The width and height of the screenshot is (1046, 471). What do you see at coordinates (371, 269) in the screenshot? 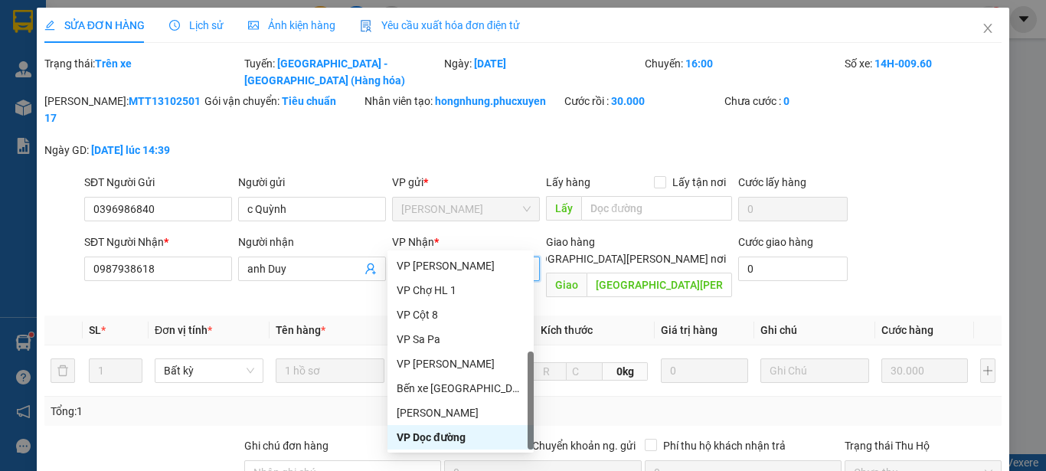
I see `span: user-add` at bounding box center [371, 269].